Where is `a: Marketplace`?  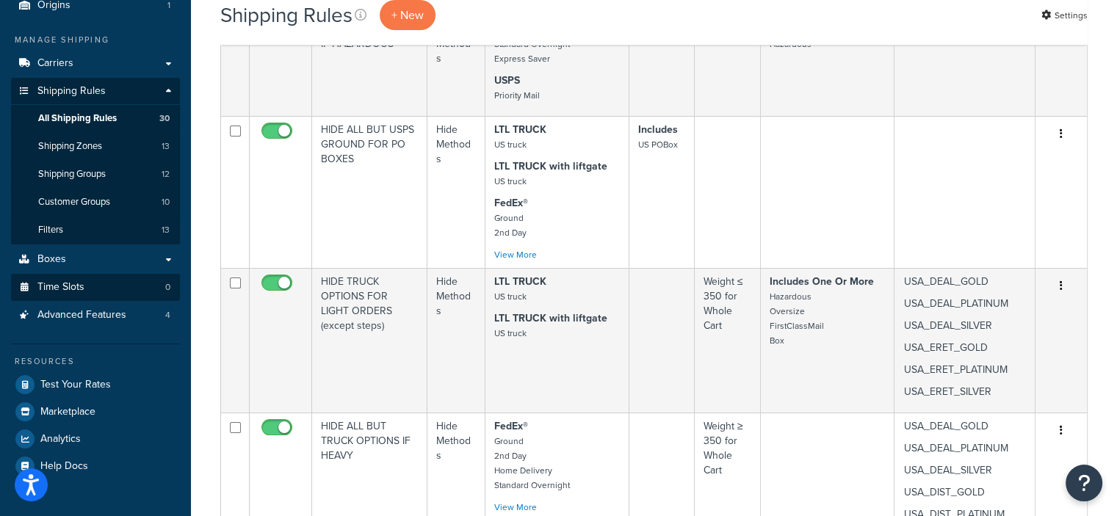
a: Marketplace is located at coordinates (95, 412).